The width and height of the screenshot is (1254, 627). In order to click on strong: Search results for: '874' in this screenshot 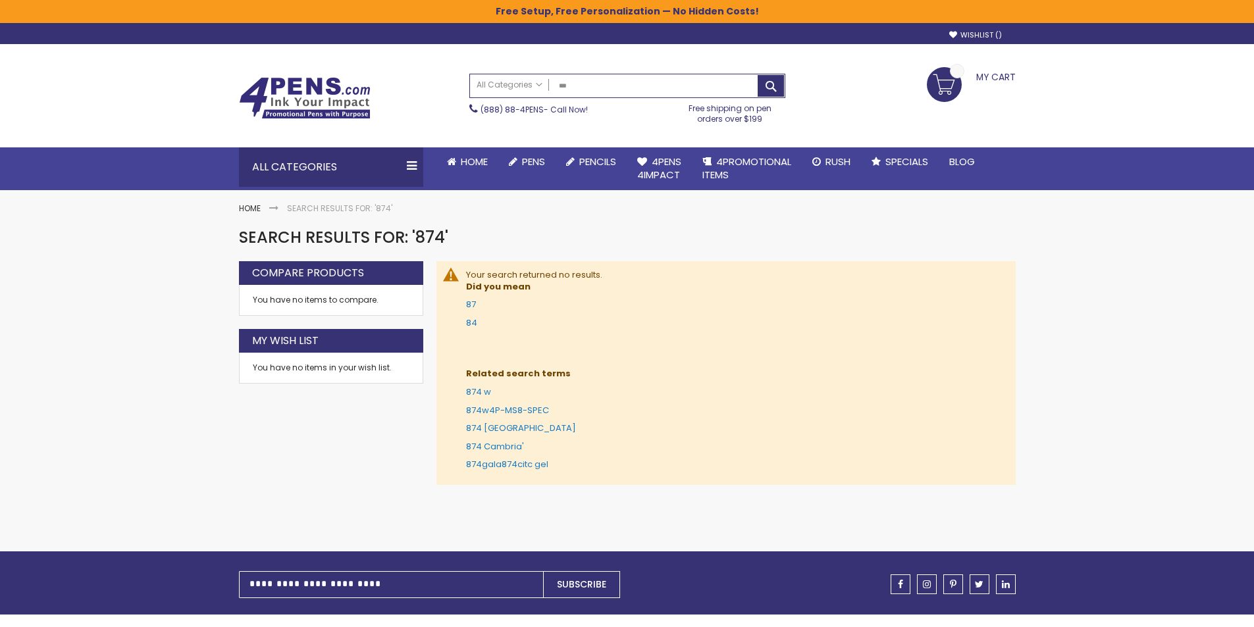, I will do `click(340, 208)`.